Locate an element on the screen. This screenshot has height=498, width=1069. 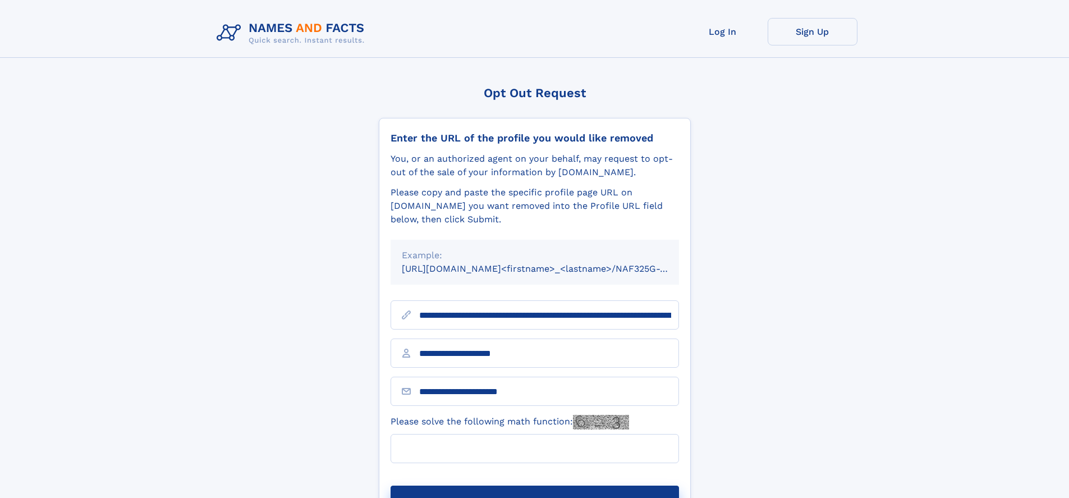
a: Sign Up is located at coordinates (812, 31).